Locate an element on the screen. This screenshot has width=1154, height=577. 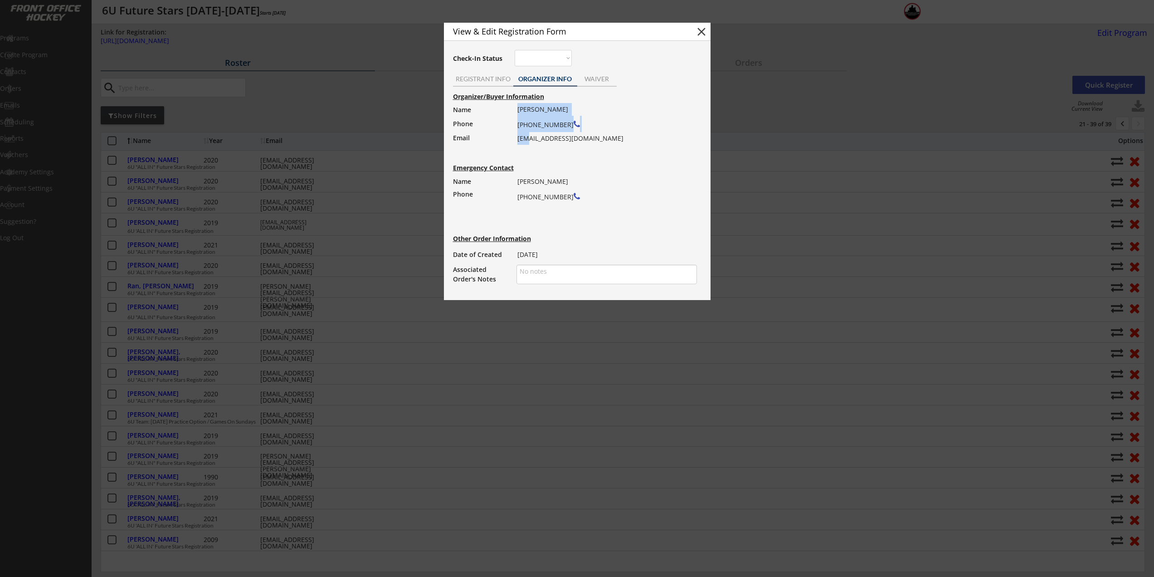
div: Organizer/Buyer Information is located at coordinates (549, 97).